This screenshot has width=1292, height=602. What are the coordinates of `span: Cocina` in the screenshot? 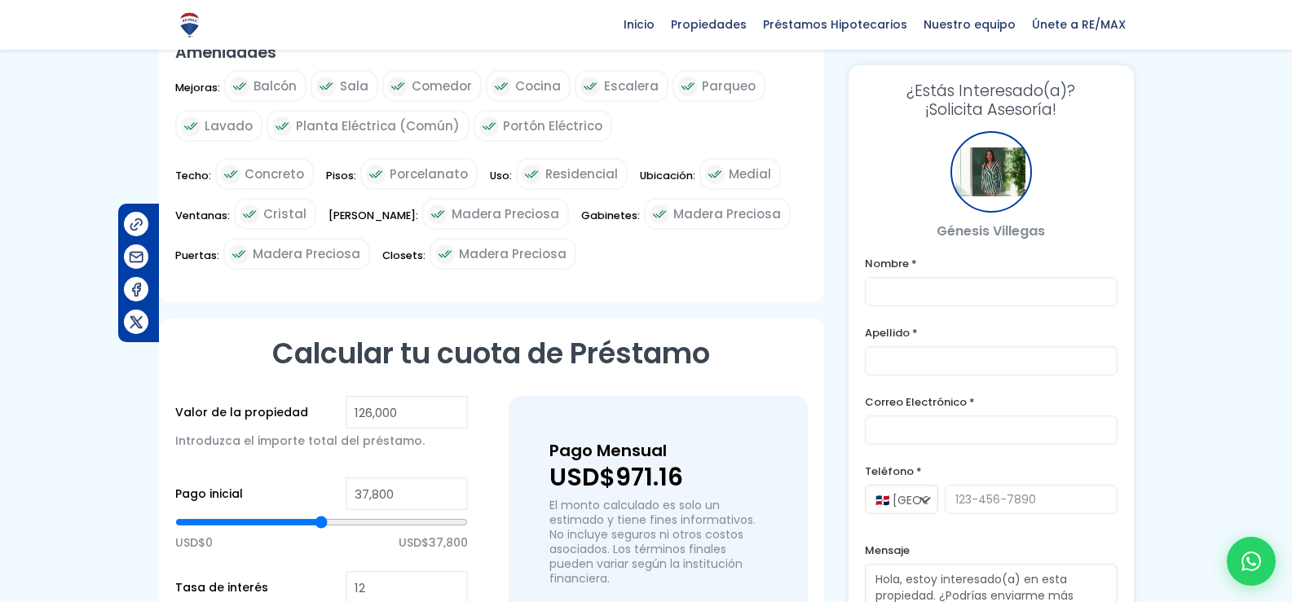 It's located at (538, 86).